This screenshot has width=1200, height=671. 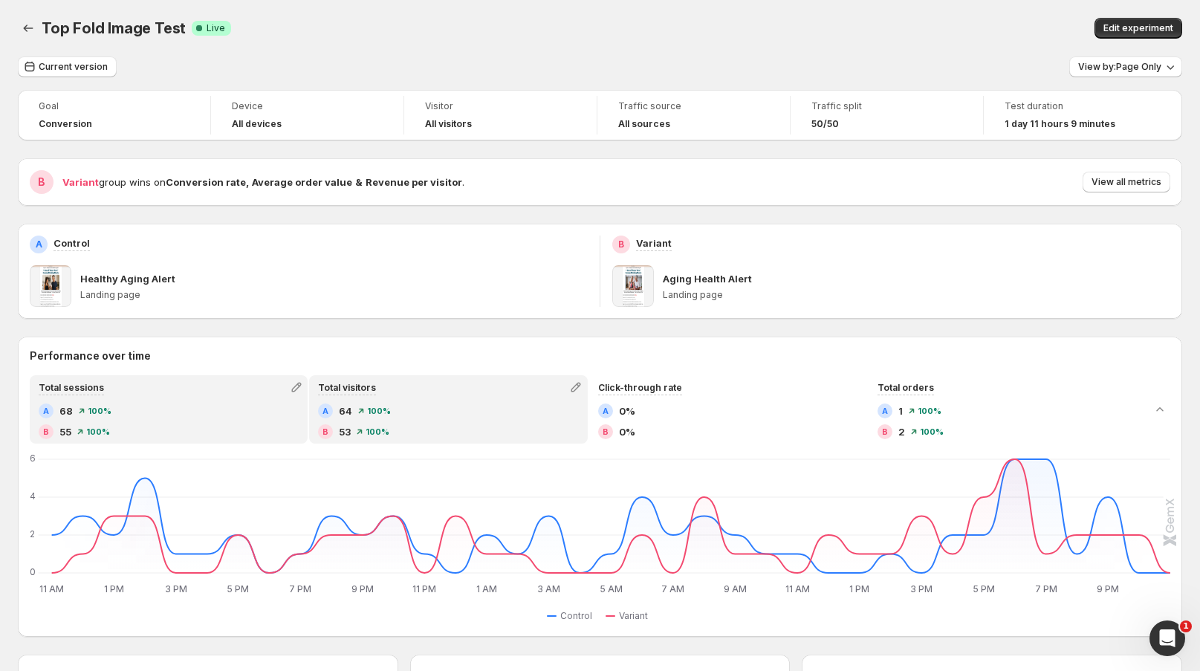 What do you see at coordinates (424, 588) in the screenshot?
I see `text: 11 PM` at bounding box center [424, 588].